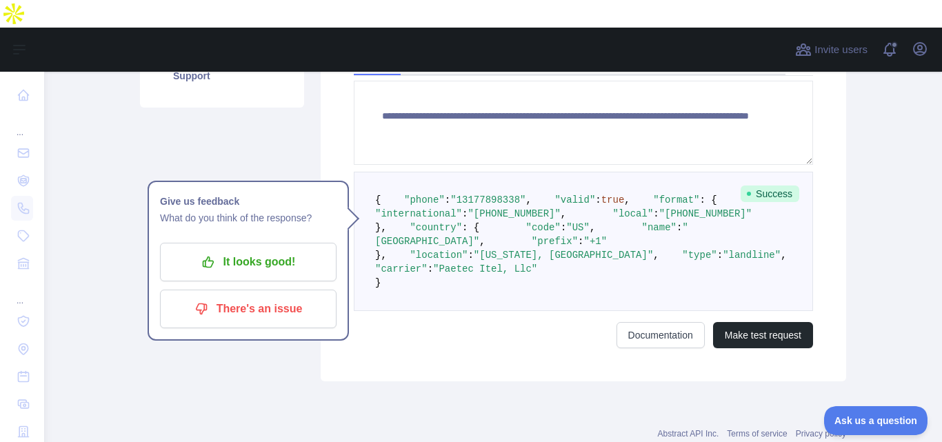 This screenshot has width=942, height=442. Describe the element at coordinates (248, 262) in the screenshot. I see `button: It looks good!` at that location.